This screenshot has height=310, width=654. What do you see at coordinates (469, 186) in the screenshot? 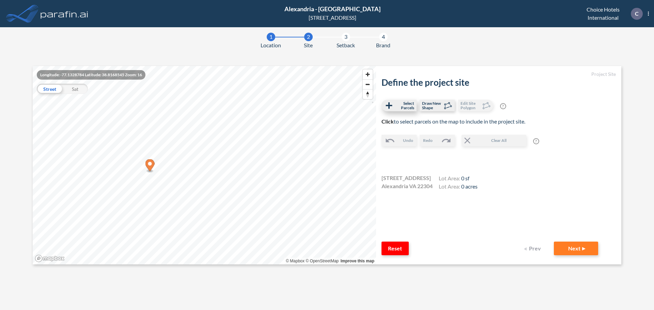
I see `span: 0 acres` at bounding box center [469, 186].